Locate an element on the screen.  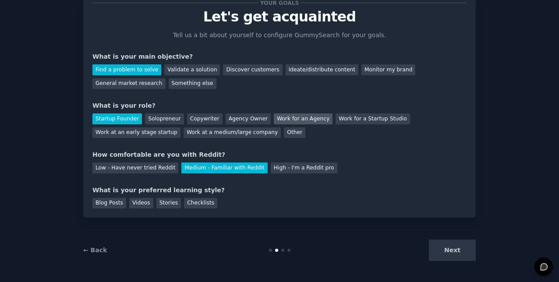
div: Solopreneur is located at coordinates (164, 119).